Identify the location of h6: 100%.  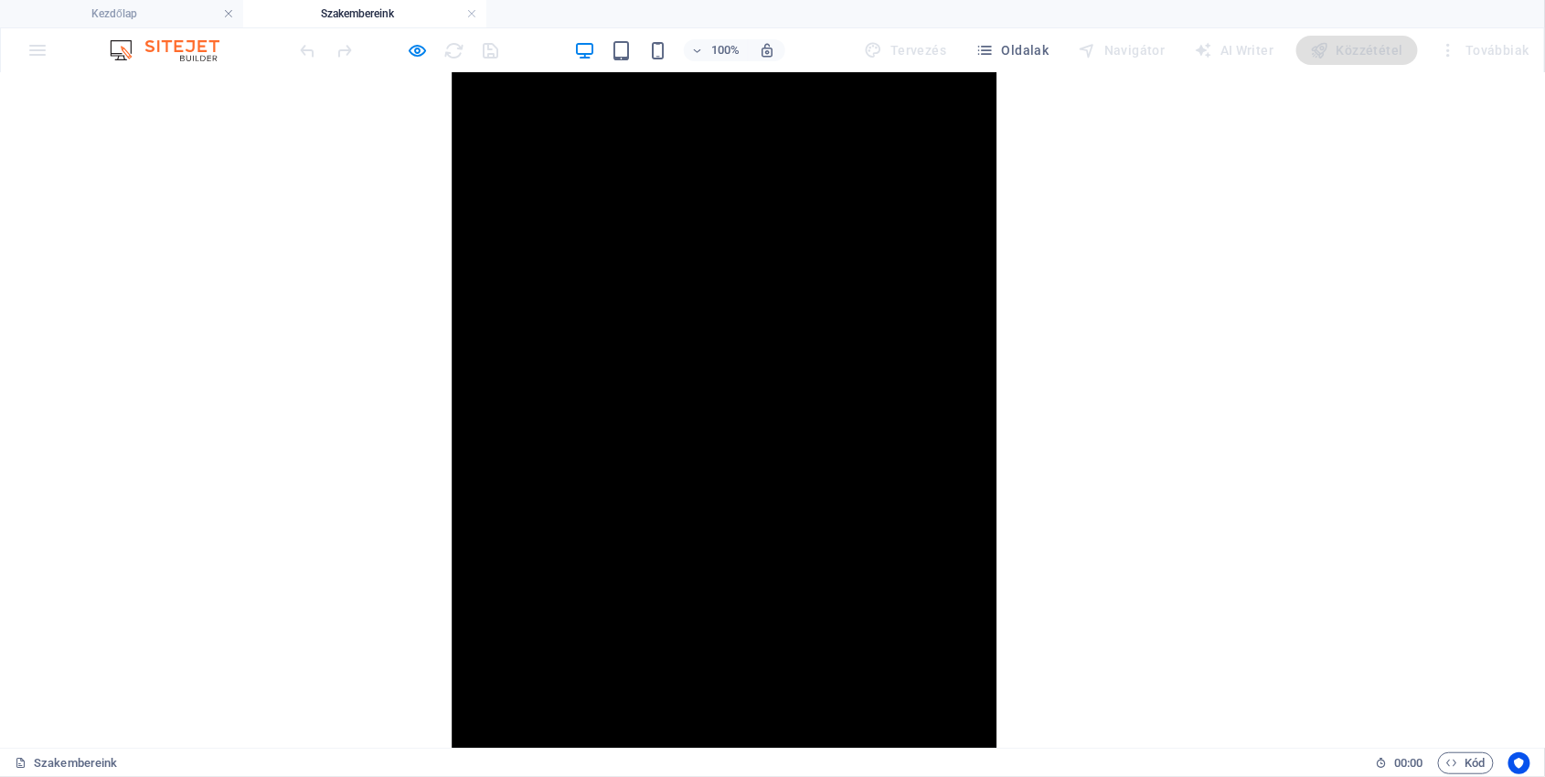
(726, 50).